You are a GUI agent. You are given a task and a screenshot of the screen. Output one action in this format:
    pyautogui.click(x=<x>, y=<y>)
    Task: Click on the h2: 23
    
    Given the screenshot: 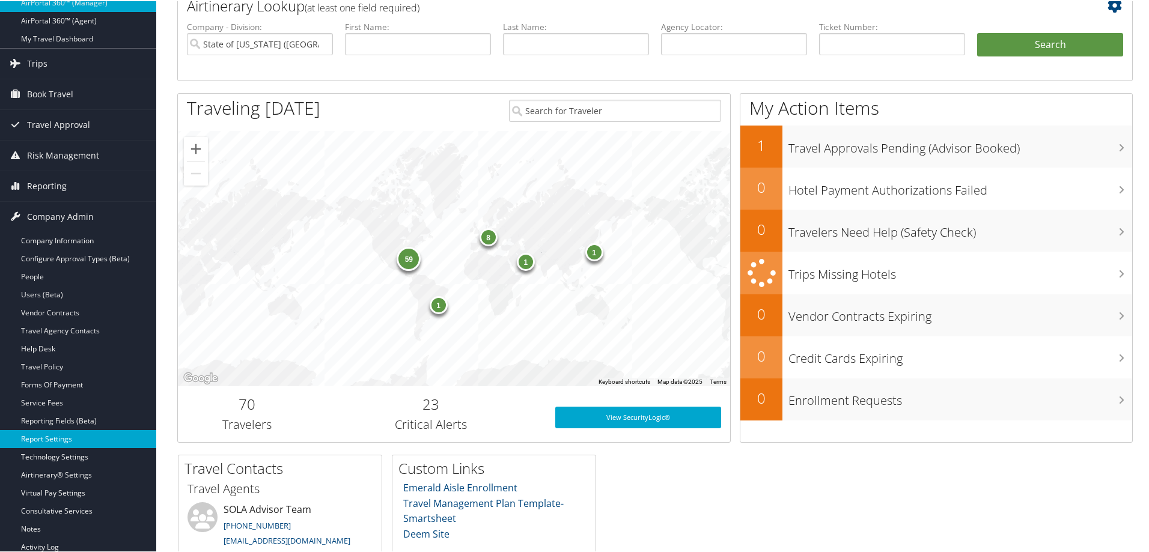 What is the action you would take?
    pyautogui.click(x=431, y=403)
    